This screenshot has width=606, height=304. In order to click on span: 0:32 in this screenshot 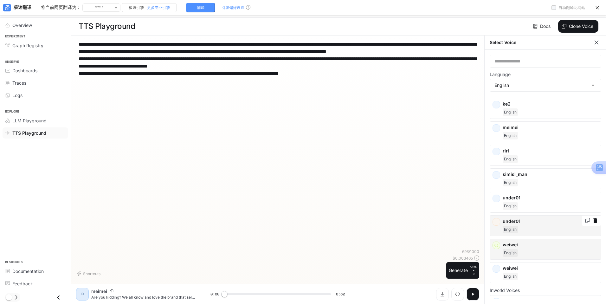, I will do `click(341, 294)`.